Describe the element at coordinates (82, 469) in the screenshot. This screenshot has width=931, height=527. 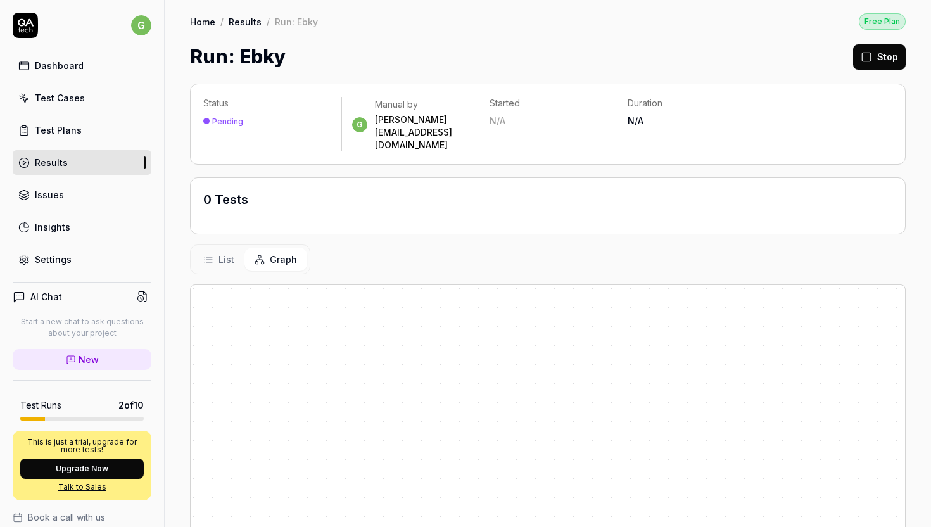
I see `button: Upgrade Now` at that location.